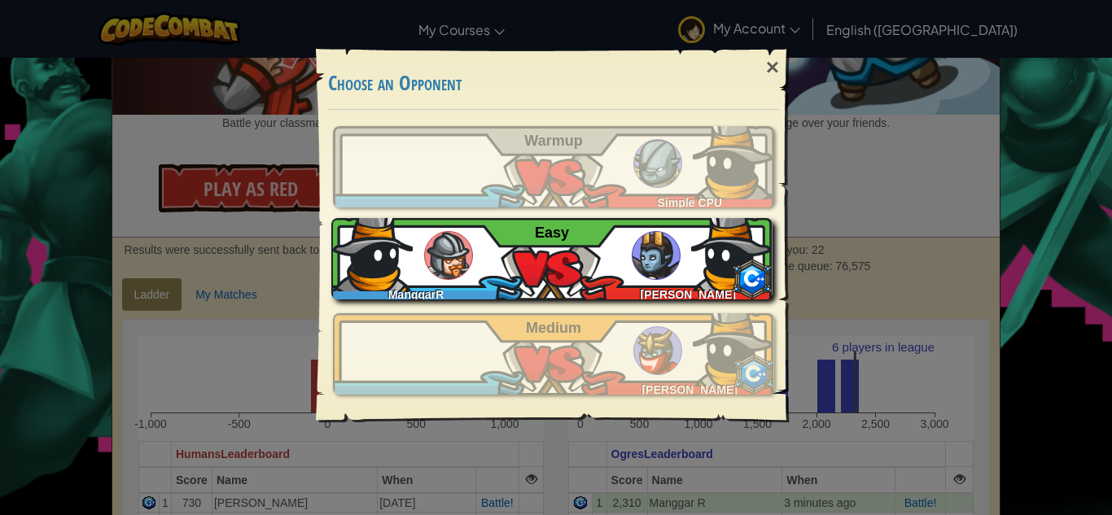 The height and width of the screenshot is (515, 1112). What do you see at coordinates (554, 167) in the screenshot?
I see `a: Simple CPU` at bounding box center [554, 167].